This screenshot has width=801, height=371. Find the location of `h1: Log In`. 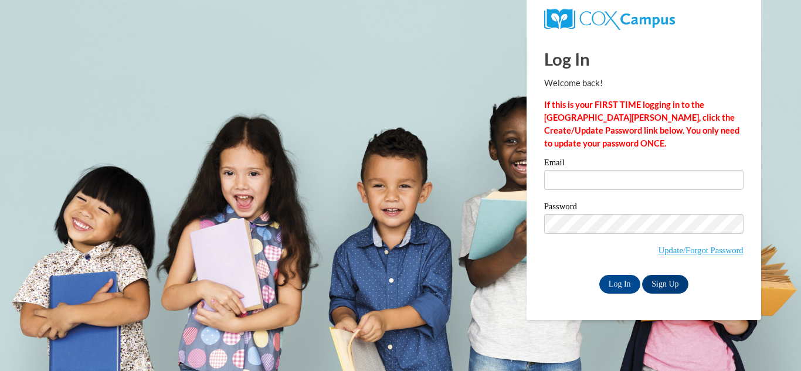

h1: Log In is located at coordinates (644, 59).